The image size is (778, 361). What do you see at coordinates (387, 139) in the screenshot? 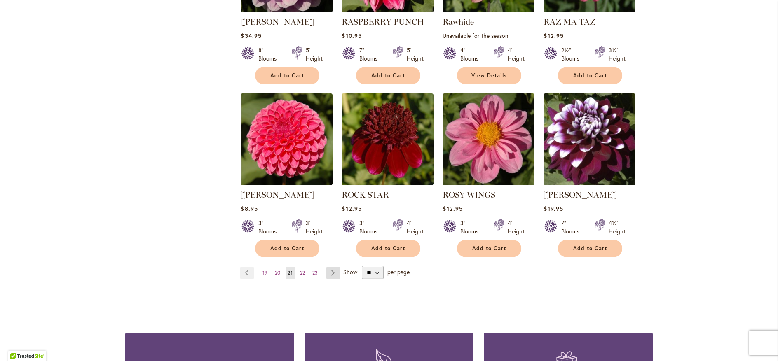
I see `img: ROCK STAR` at bounding box center [387, 139].